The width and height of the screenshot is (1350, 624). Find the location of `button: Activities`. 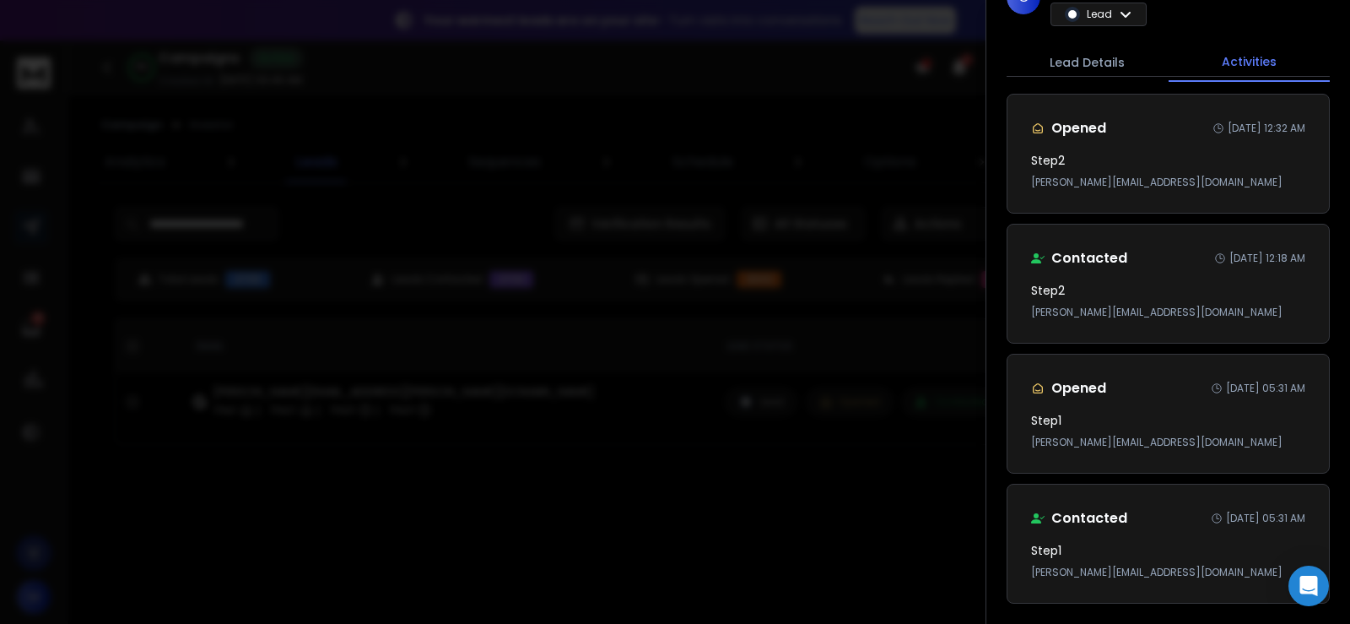

button: Activities is located at coordinates (1250, 62).